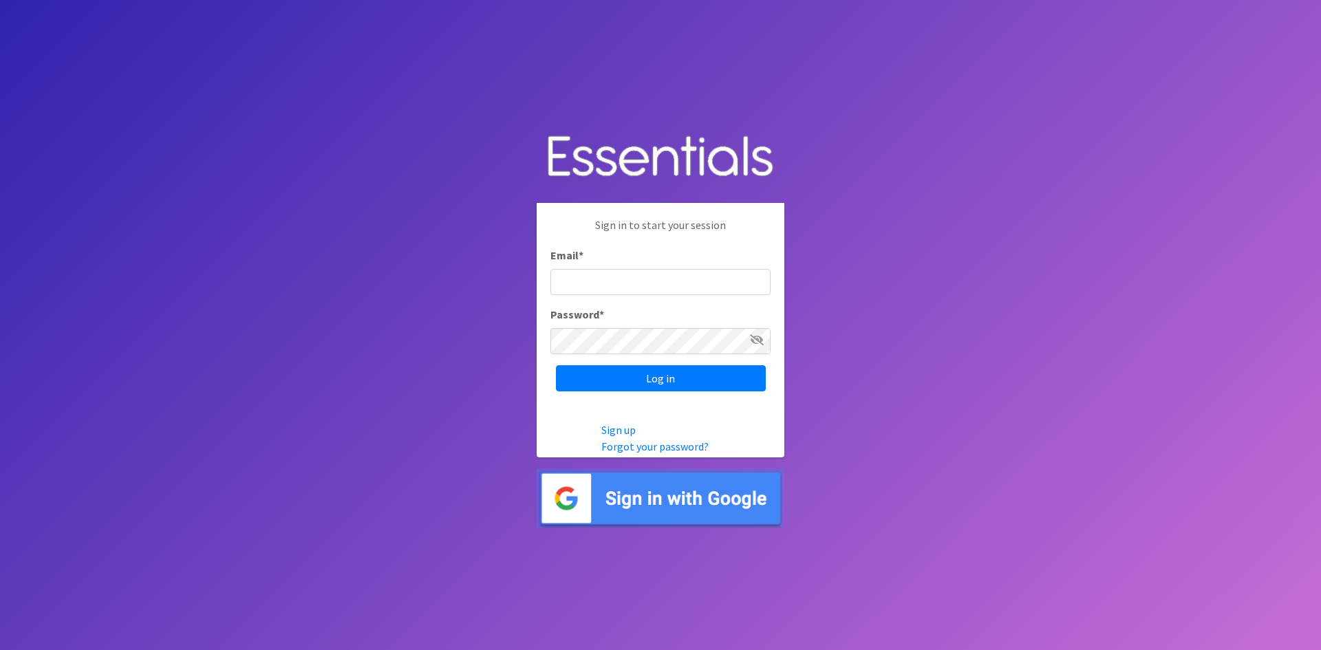  Describe the element at coordinates (660, 232) in the screenshot. I see `p: Sign in to start your session` at that location.